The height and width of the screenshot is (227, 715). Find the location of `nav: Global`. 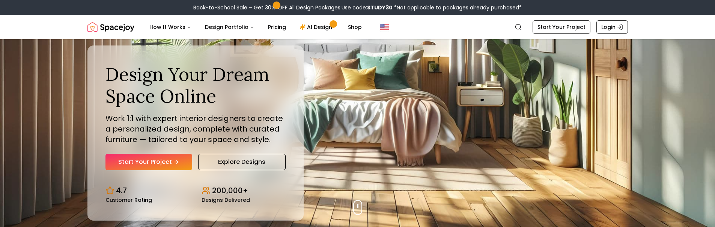

nav: Global is located at coordinates (358, 27).